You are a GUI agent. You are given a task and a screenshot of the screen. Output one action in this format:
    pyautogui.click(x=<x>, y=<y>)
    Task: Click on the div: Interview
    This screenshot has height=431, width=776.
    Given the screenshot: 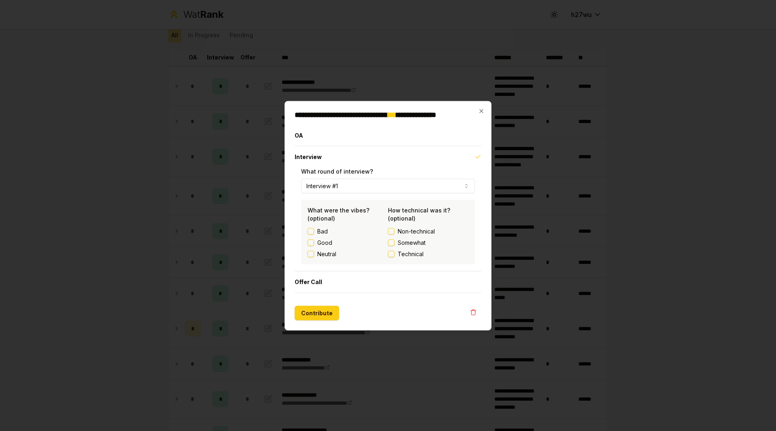 What is the action you would take?
    pyautogui.click(x=388, y=219)
    